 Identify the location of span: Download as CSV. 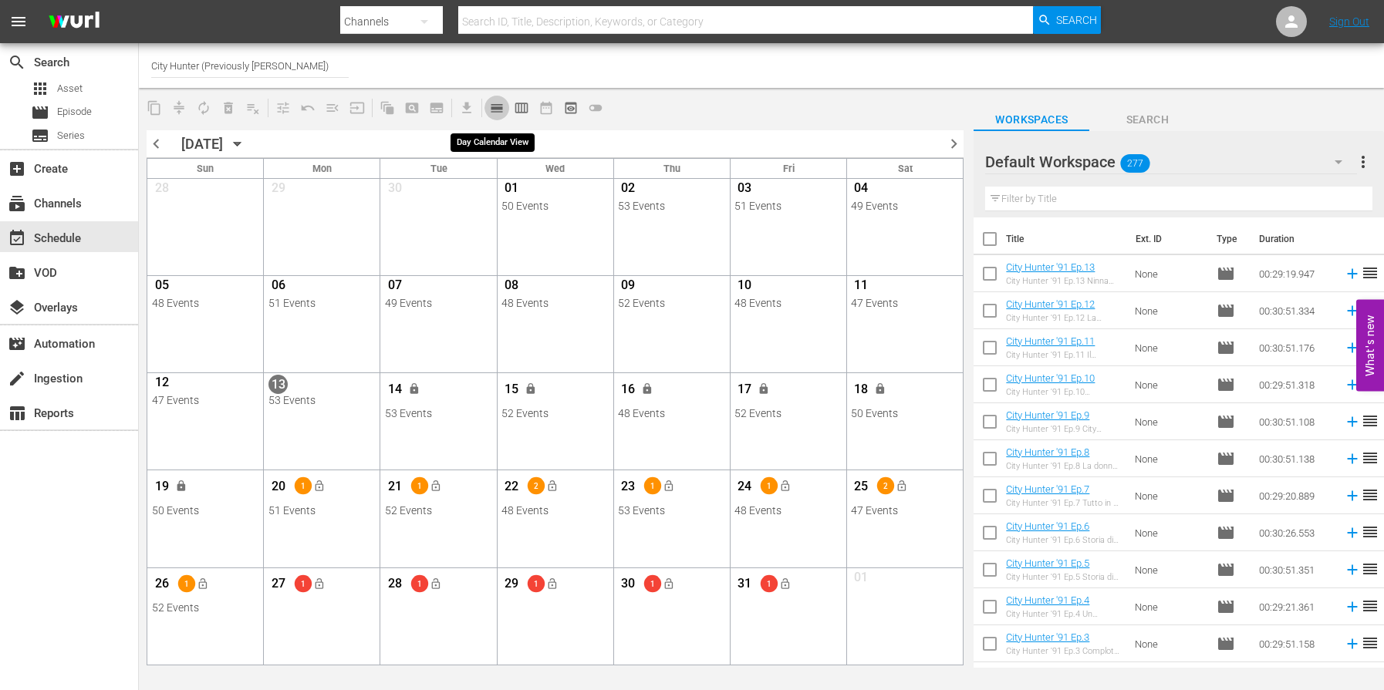
(464, 107).